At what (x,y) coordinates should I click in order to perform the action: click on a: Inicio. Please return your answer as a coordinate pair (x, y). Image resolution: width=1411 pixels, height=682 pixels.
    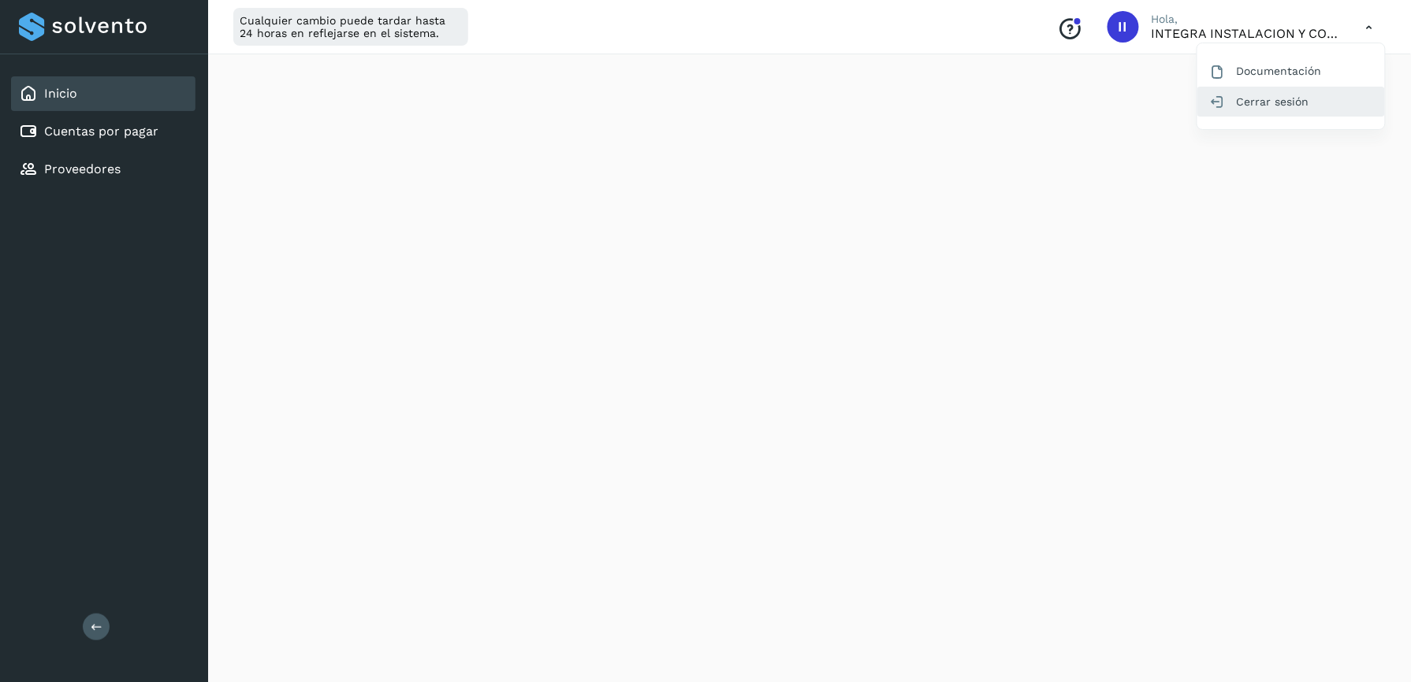
    Looking at the image, I should click on (61, 93).